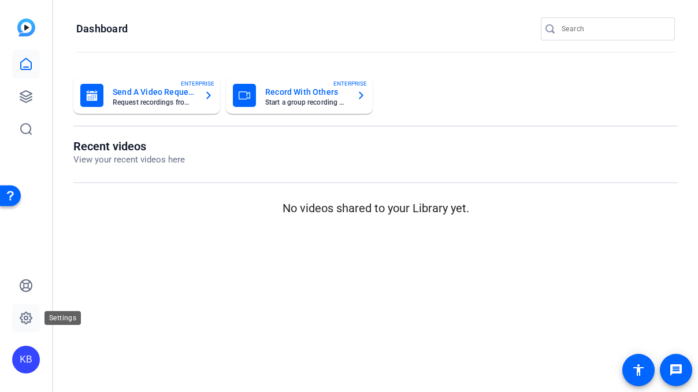 This screenshot has width=698, height=392. Describe the element at coordinates (26, 27) in the screenshot. I see `img: blue-gradient.svg` at that location.